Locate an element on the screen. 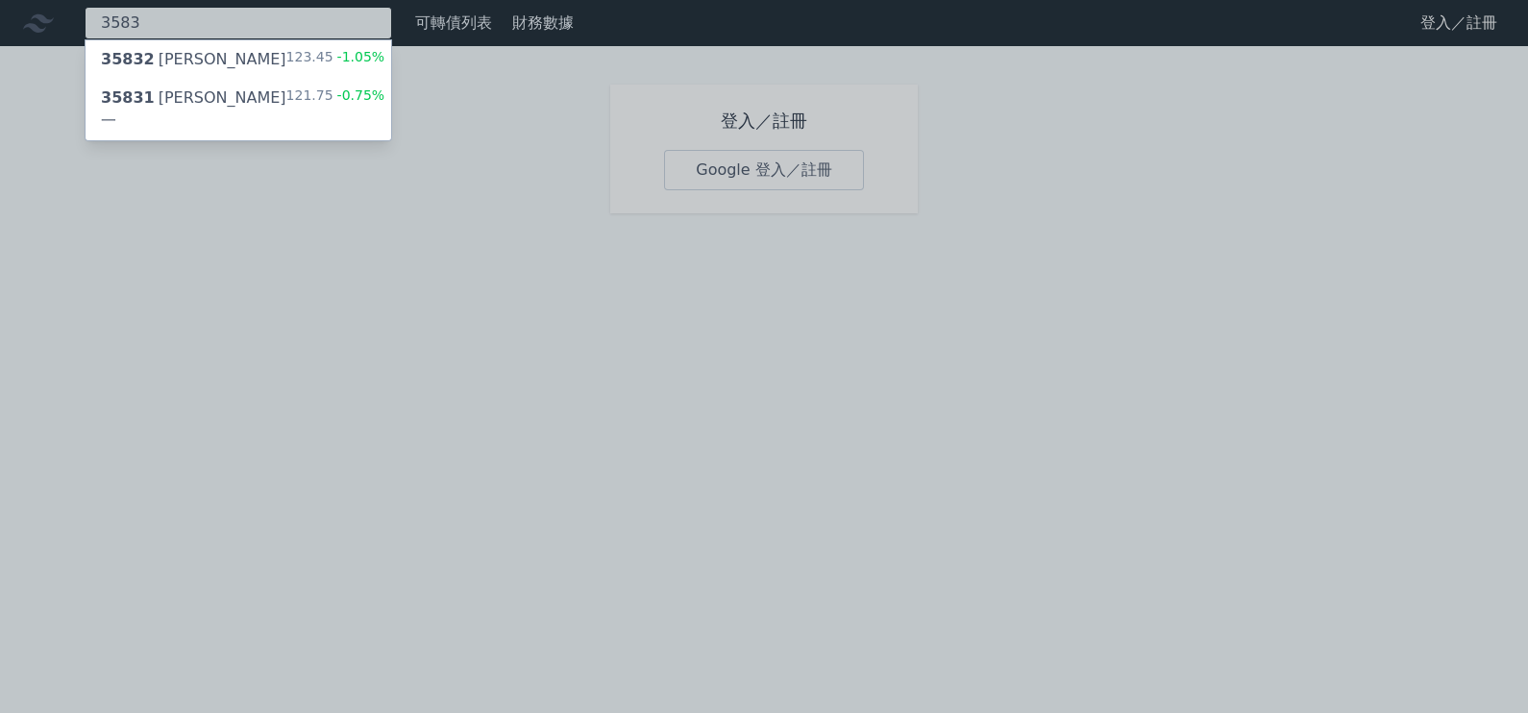  div: 123.45 is located at coordinates (335, 60).